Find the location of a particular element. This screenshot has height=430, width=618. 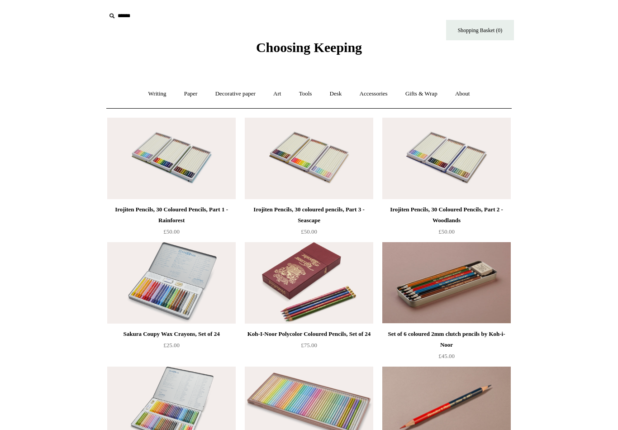

a: Koh-I-Noor Polycolor Coloured Pencils, Set of 24 £75.00 is located at coordinates (309, 347).